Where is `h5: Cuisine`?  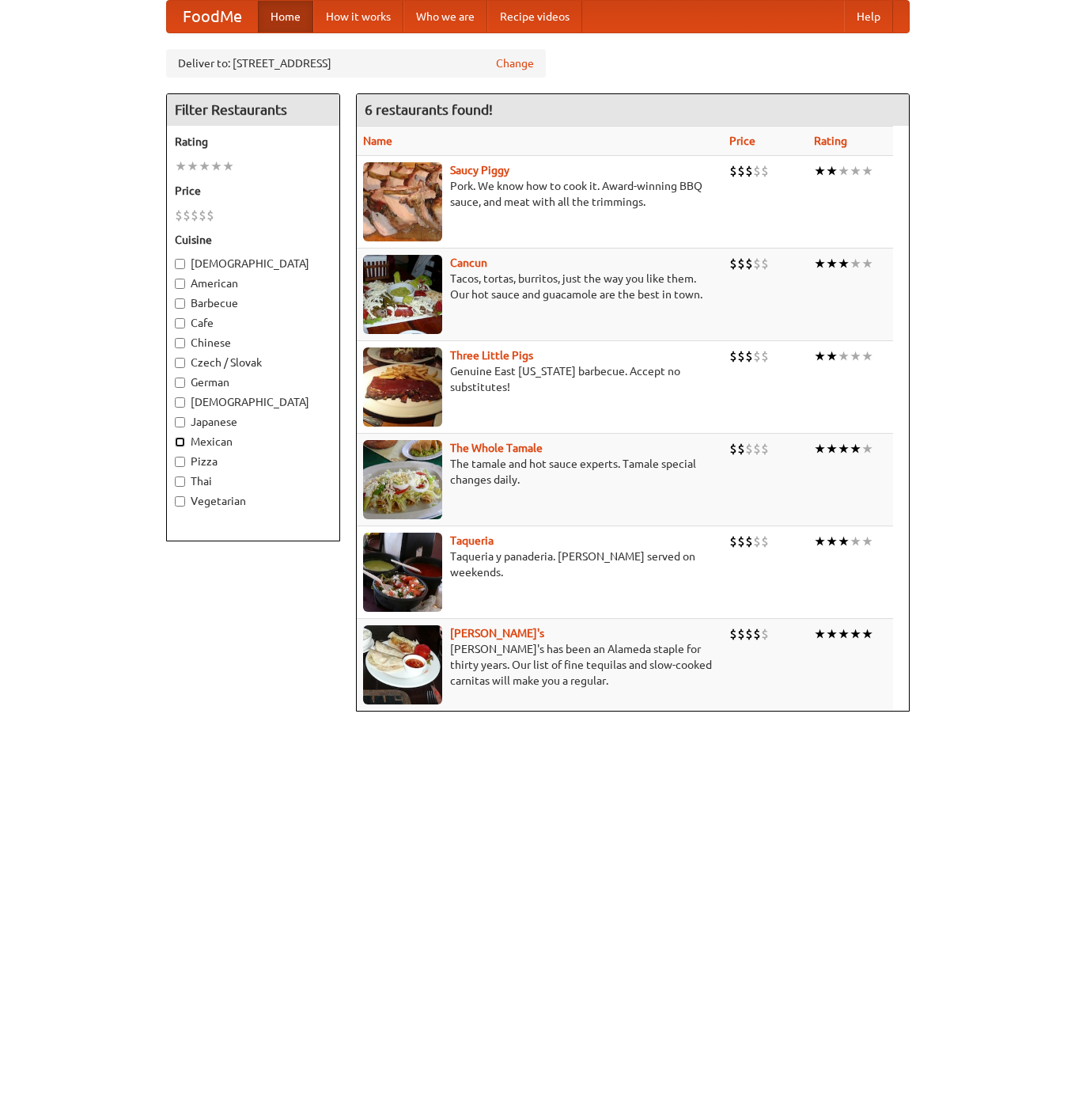
h5: Cuisine is located at coordinates (254, 240).